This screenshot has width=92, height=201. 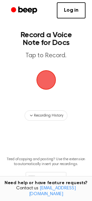 What do you see at coordinates (25, 10) in the screenshot?
I see `a: Beep` at bounding box center [25, 10].